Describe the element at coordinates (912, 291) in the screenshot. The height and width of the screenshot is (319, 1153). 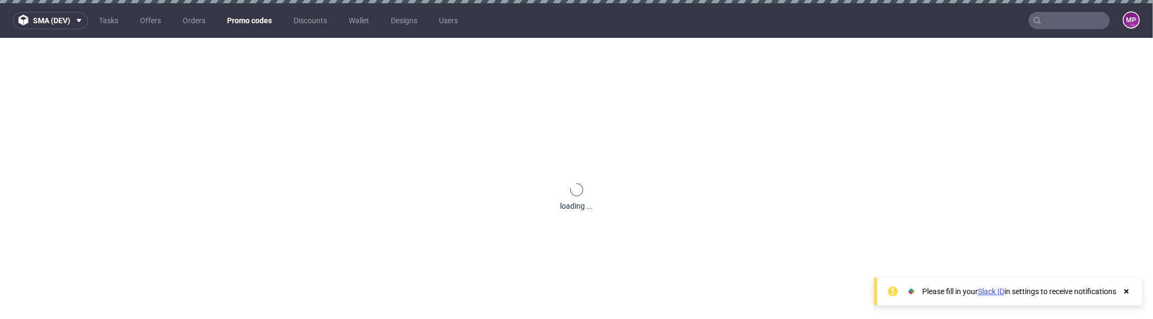
I see `img: Slack` at that location.